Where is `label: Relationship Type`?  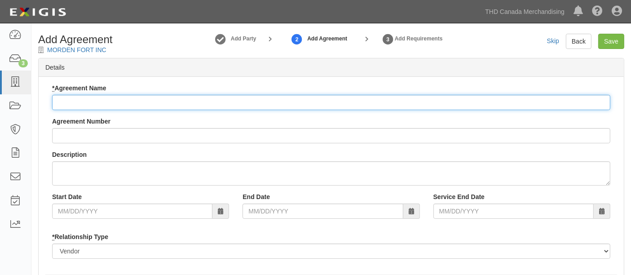
label: Relationship Type is located at coordinates (80, 237).